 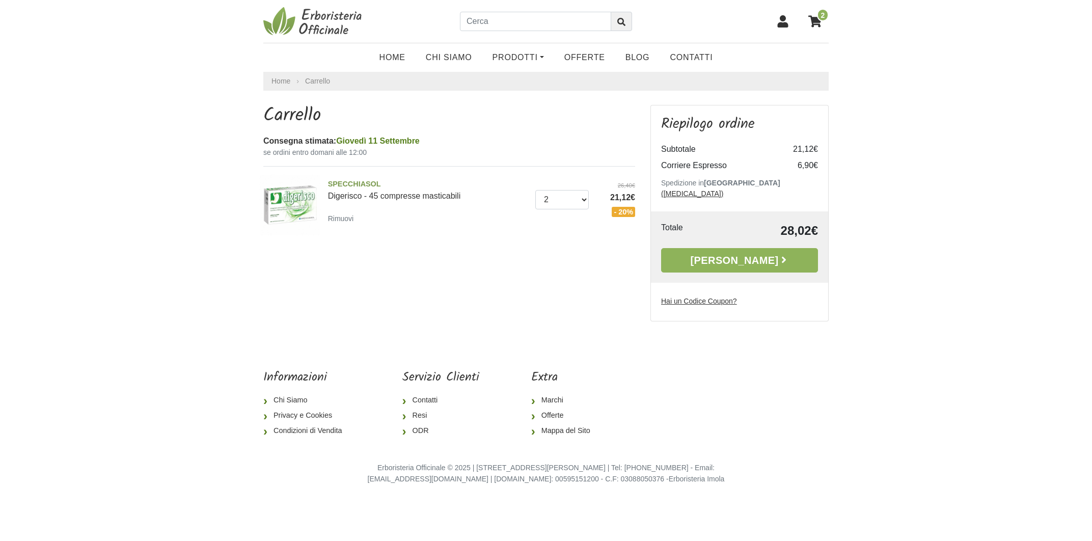 I want to click on td: Subtotale, so click(x=719, y=149).